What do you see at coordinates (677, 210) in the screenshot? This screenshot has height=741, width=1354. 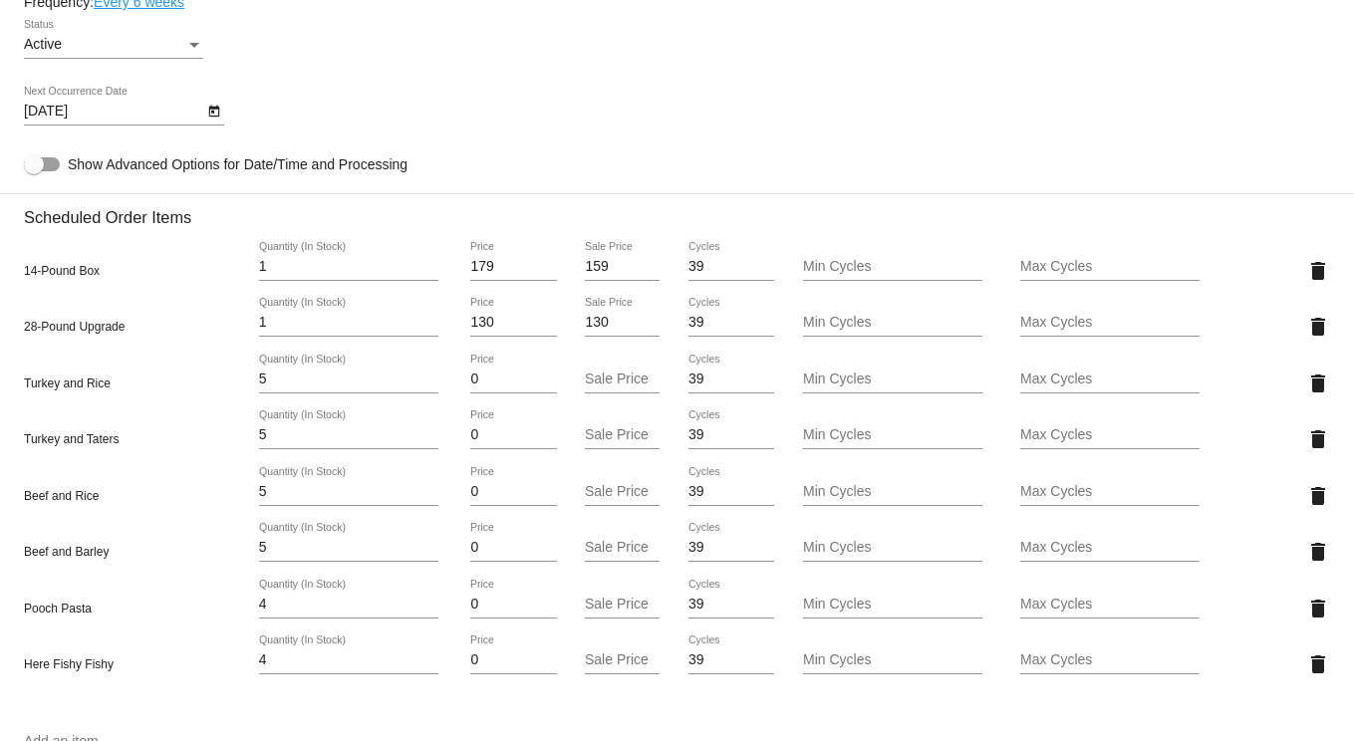 I see `h3: Scheduled Order Items` at bounding box center [677, 210].